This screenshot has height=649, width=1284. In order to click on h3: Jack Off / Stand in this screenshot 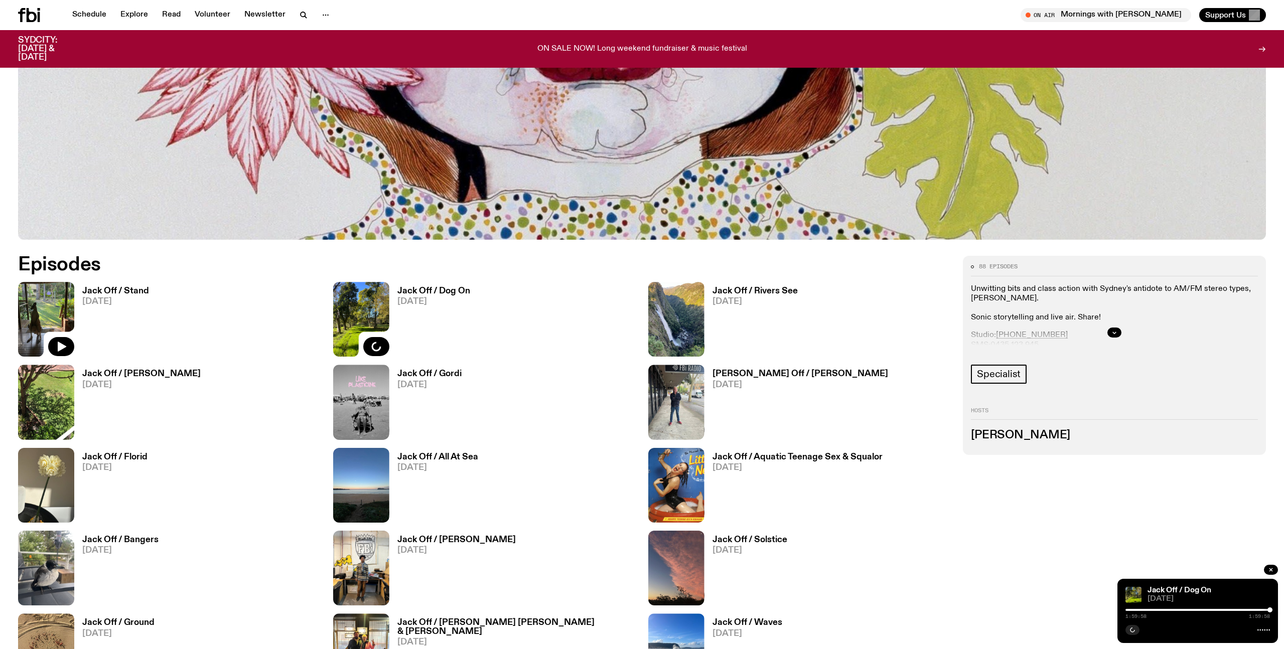, I will do `click(115, 291)`.